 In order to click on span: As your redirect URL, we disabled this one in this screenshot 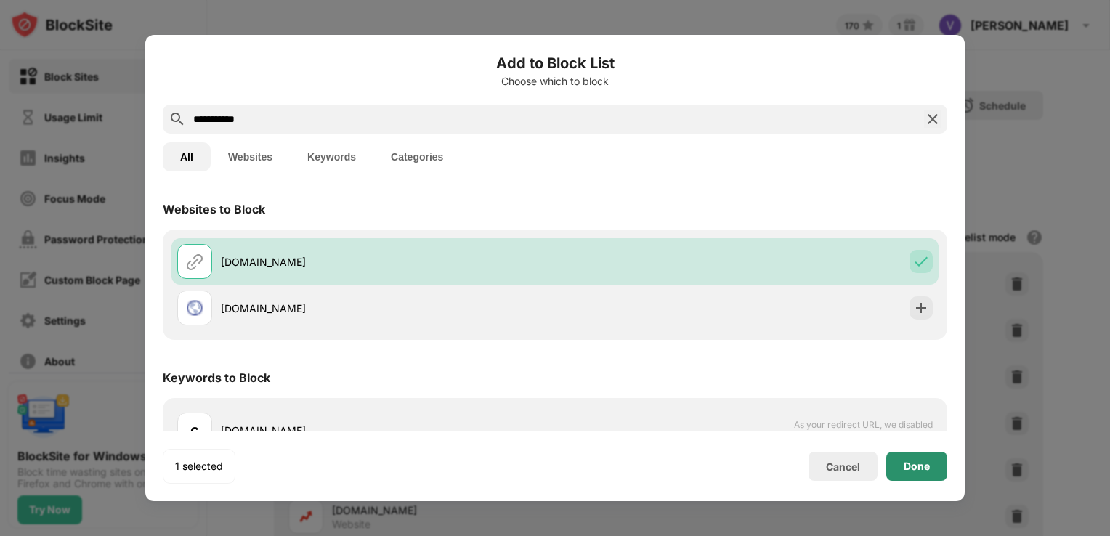, I will do `click(858, 430)`.